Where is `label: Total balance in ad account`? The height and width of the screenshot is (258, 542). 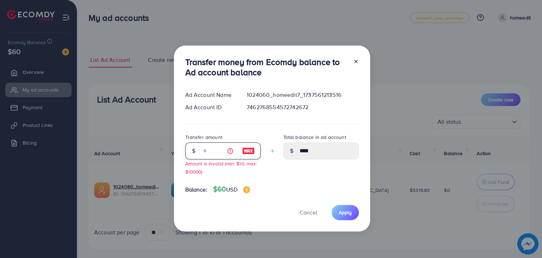 label: Total balance in ad account is located at coordinates (315, 137).